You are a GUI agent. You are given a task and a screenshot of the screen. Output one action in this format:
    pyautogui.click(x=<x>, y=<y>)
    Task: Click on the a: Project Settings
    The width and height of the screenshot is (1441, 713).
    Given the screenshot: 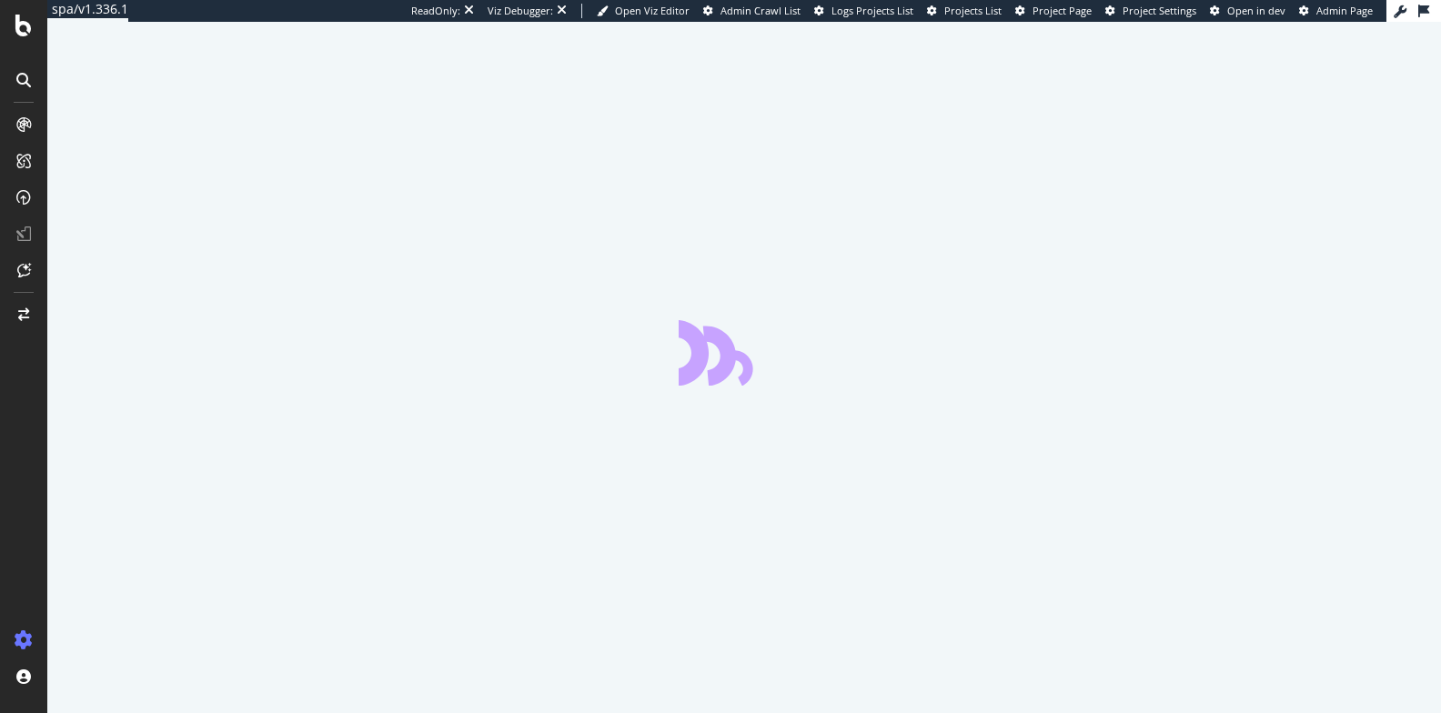 What is the action you would take?
    pyautogui.click(x=1151, y=11)
    